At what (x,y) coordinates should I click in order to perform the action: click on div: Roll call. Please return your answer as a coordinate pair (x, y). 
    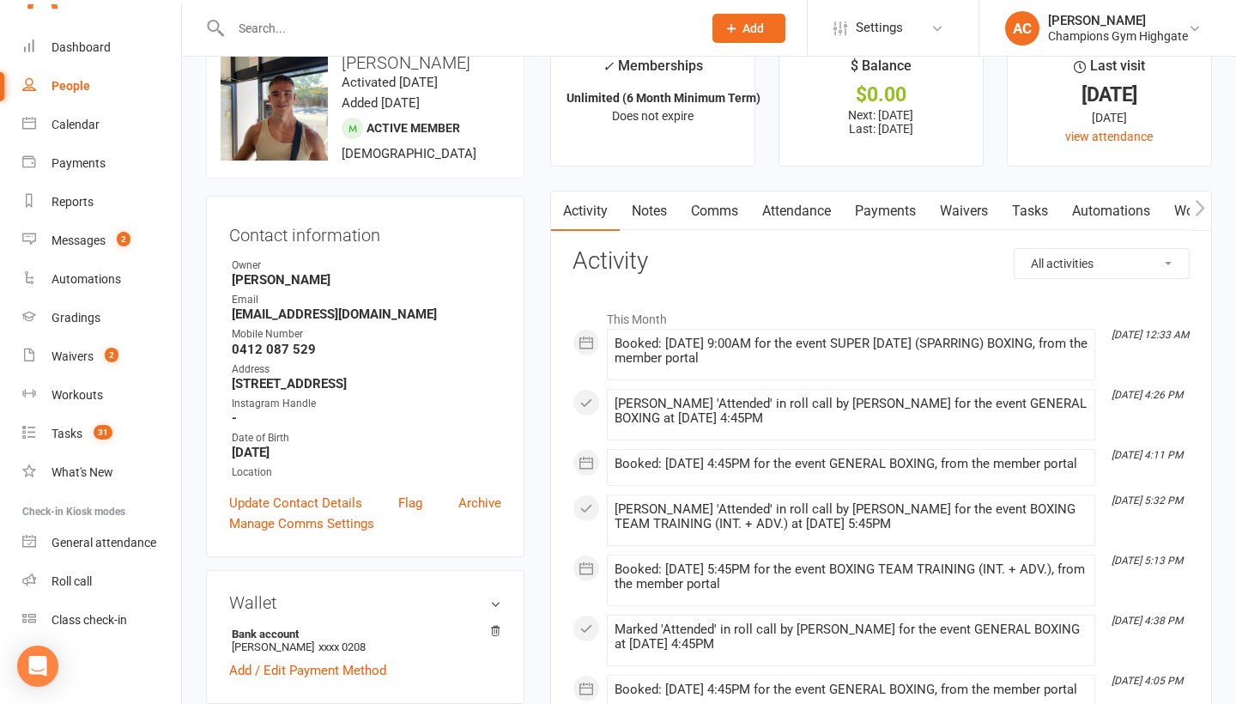
    Looking at the image, I should click on (71, 581).